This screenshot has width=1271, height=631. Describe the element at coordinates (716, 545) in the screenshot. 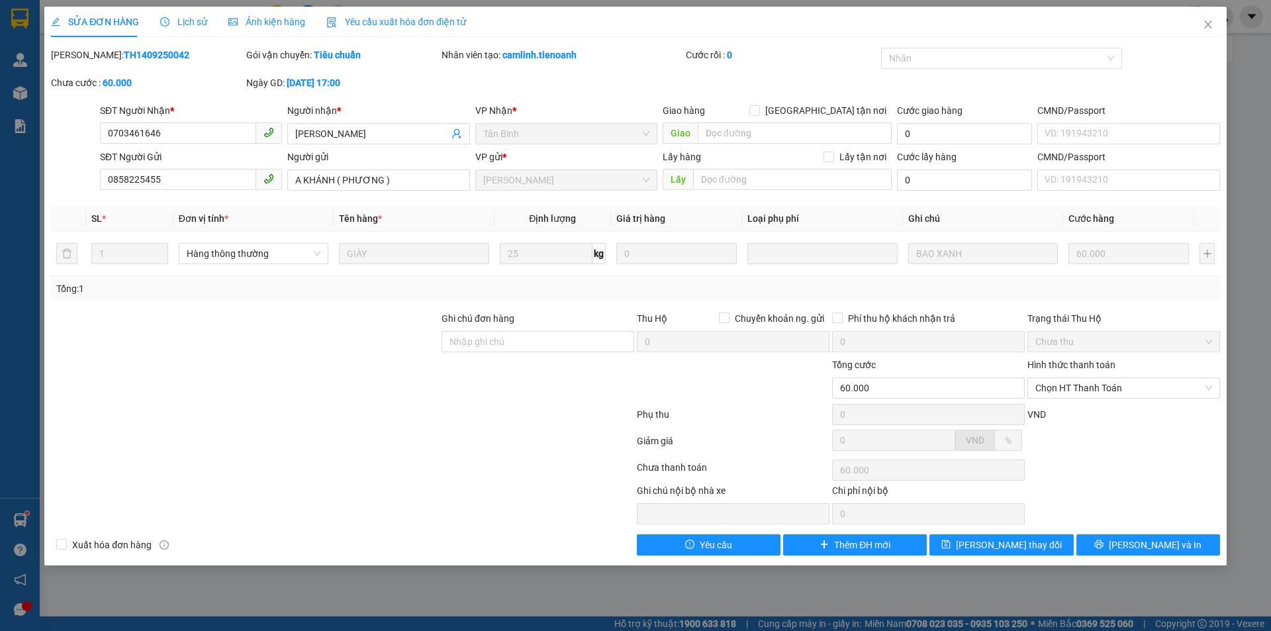

I see `span: Yêu cầu` at that location.